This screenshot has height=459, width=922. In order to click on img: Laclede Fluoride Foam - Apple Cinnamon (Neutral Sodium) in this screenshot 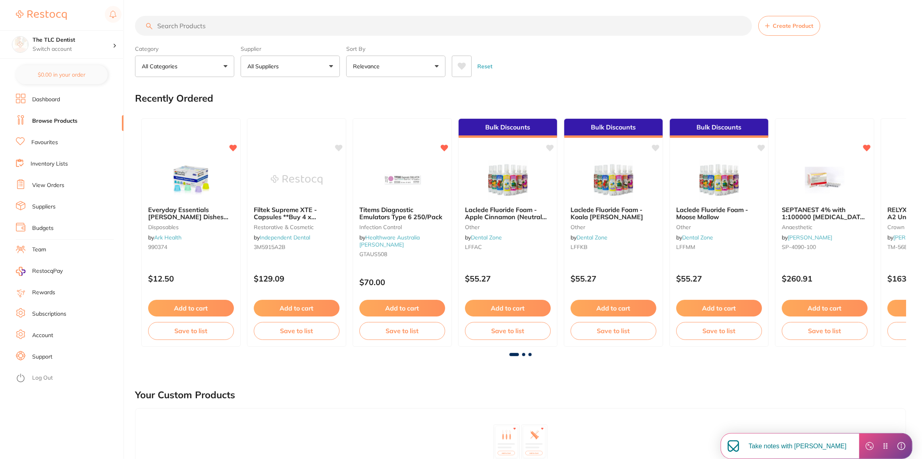, I will do `click(508, 180)`.